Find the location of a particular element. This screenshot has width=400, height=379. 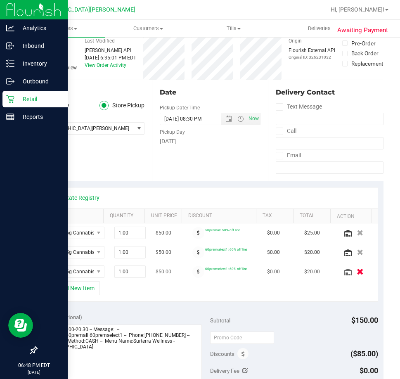

a: SKU is located at coordinates (74, 216).